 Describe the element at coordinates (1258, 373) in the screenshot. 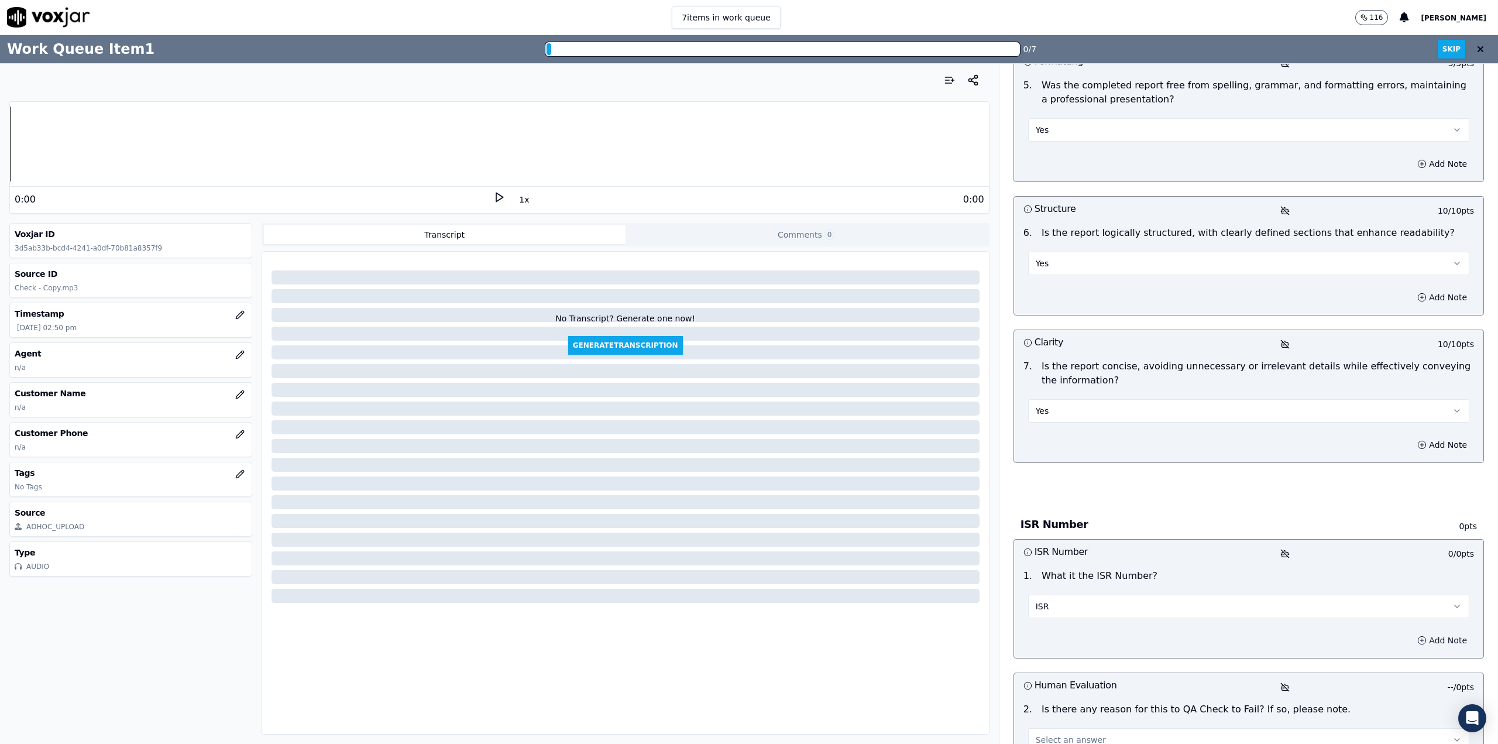

I see `p: Is the report concise, avoiding unnecessary or irrelevant details while effectively conveying the...` at that location.